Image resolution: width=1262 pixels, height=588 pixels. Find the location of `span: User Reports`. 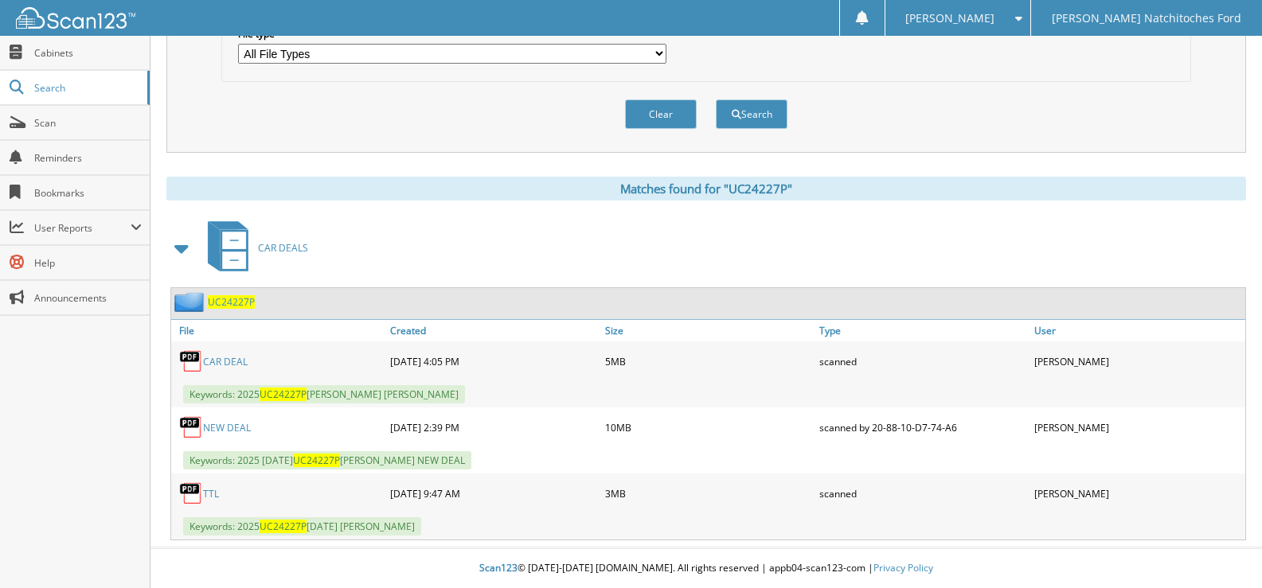

span: User Reports is located at coordinates (82, 228).